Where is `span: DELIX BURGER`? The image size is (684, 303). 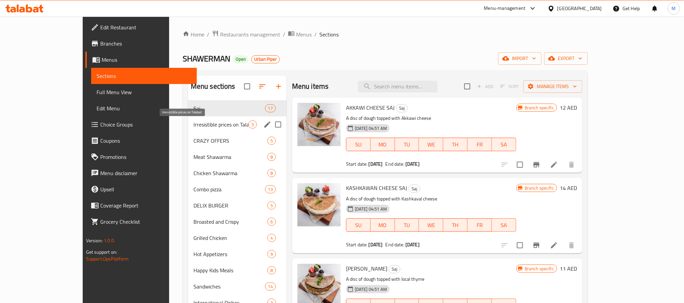
span: DELIX BURGER is located at coordinates (230, 206).